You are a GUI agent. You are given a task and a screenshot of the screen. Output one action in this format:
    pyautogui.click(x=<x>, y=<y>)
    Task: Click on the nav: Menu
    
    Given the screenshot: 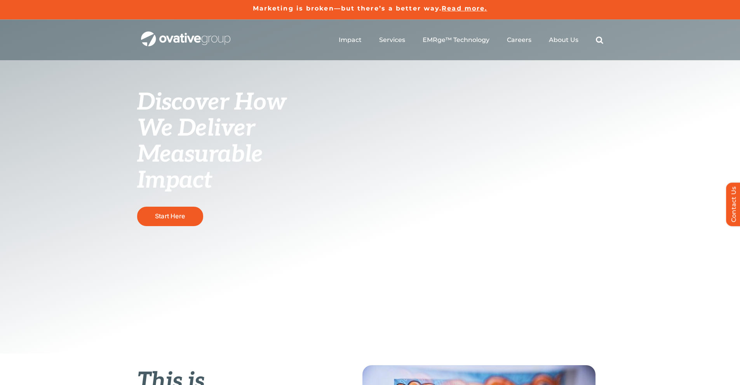 What is the action you would take?
    pyautogui.click(x=471, y=40)
    